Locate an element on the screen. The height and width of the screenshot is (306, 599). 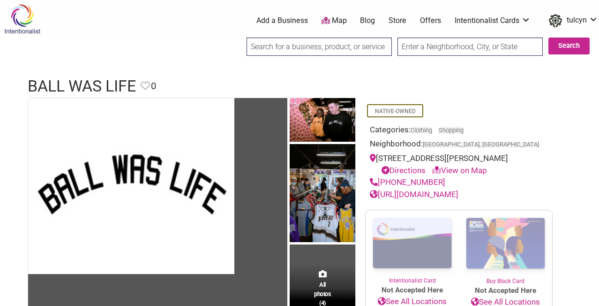
a: View on Map is located at coordinates (460, 170).